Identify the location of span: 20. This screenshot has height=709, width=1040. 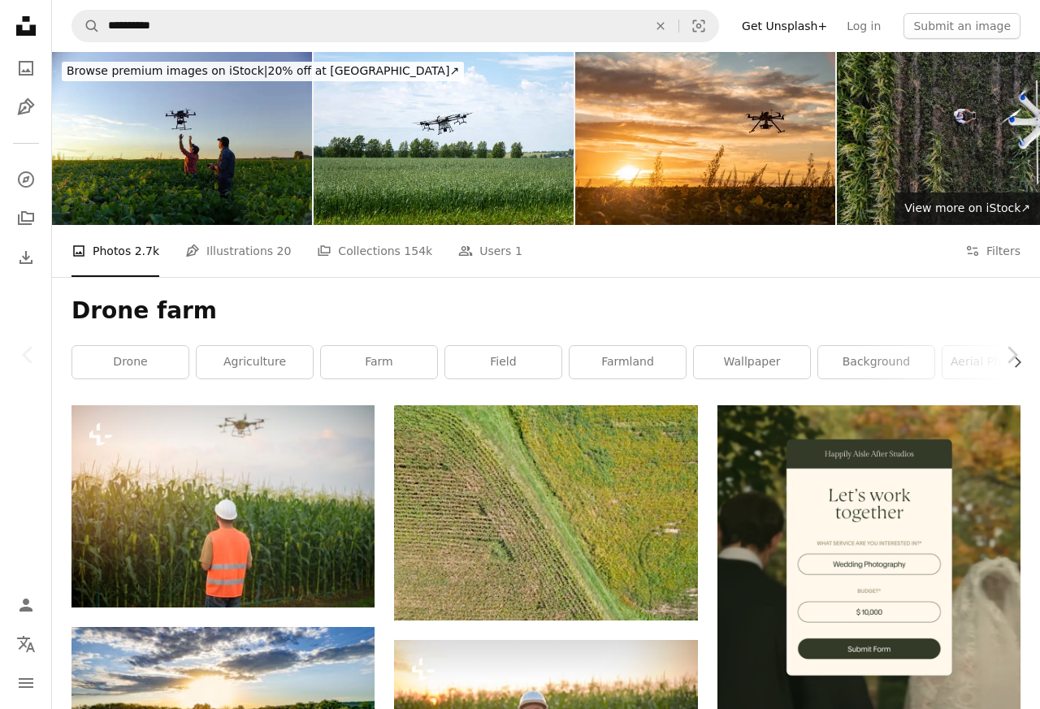
(284, 251).